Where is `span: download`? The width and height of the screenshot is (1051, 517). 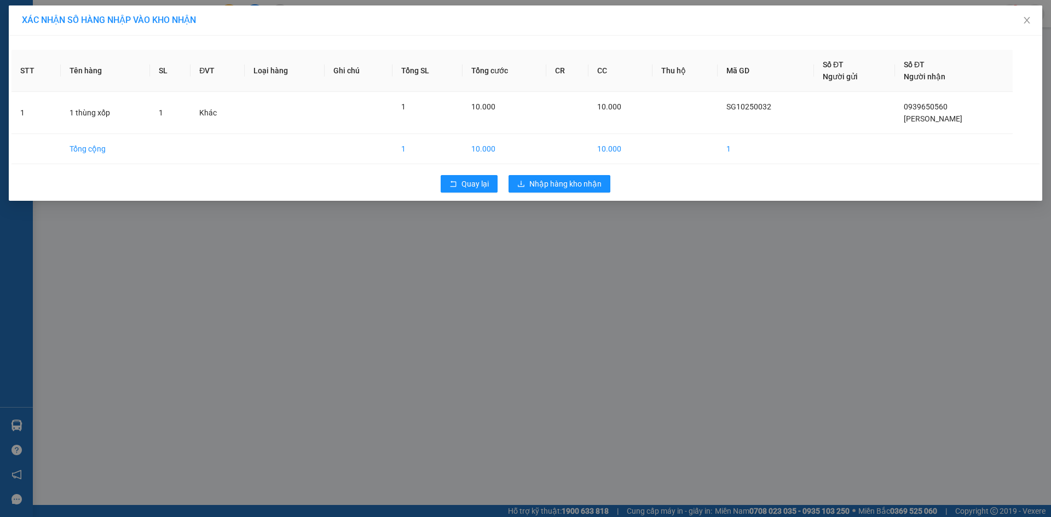 span: download is located at coordinates (521, 185).